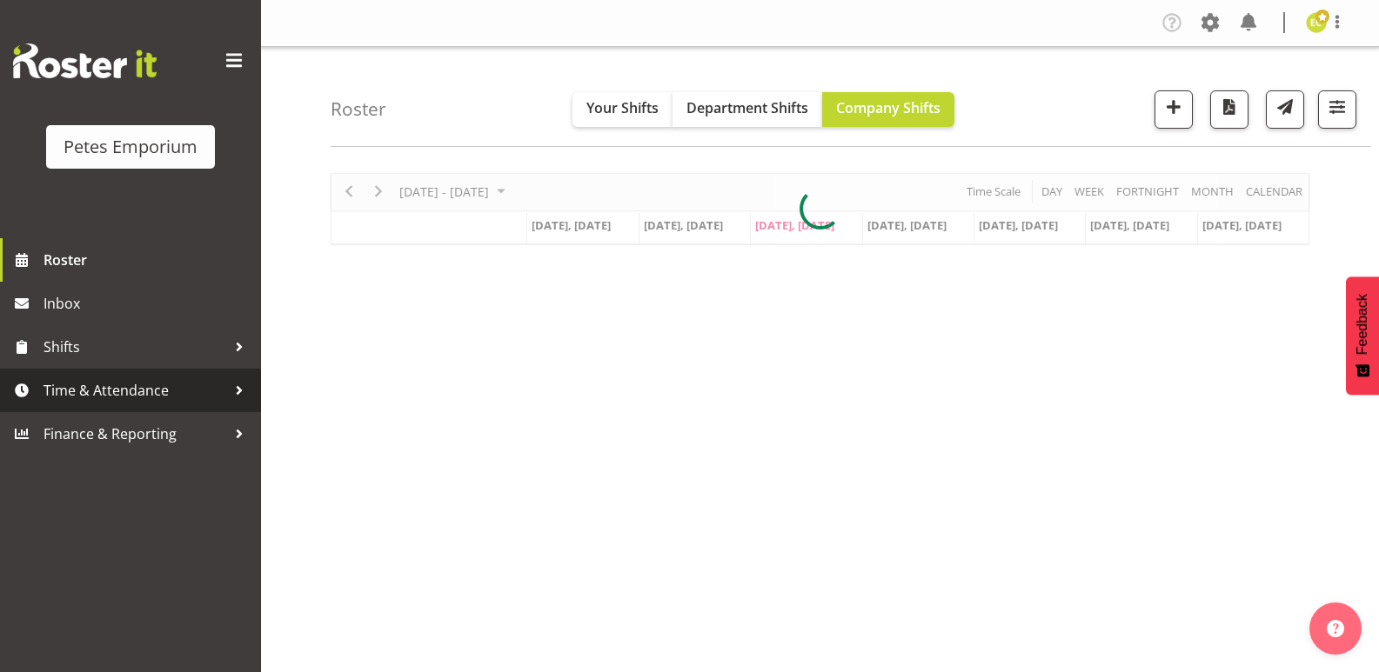 The image size is (1379, 672). What do you see at coordinates (135, 434) in the screenshot?
I see `span: Finance & Reporting` at bounding box center [135, 434].